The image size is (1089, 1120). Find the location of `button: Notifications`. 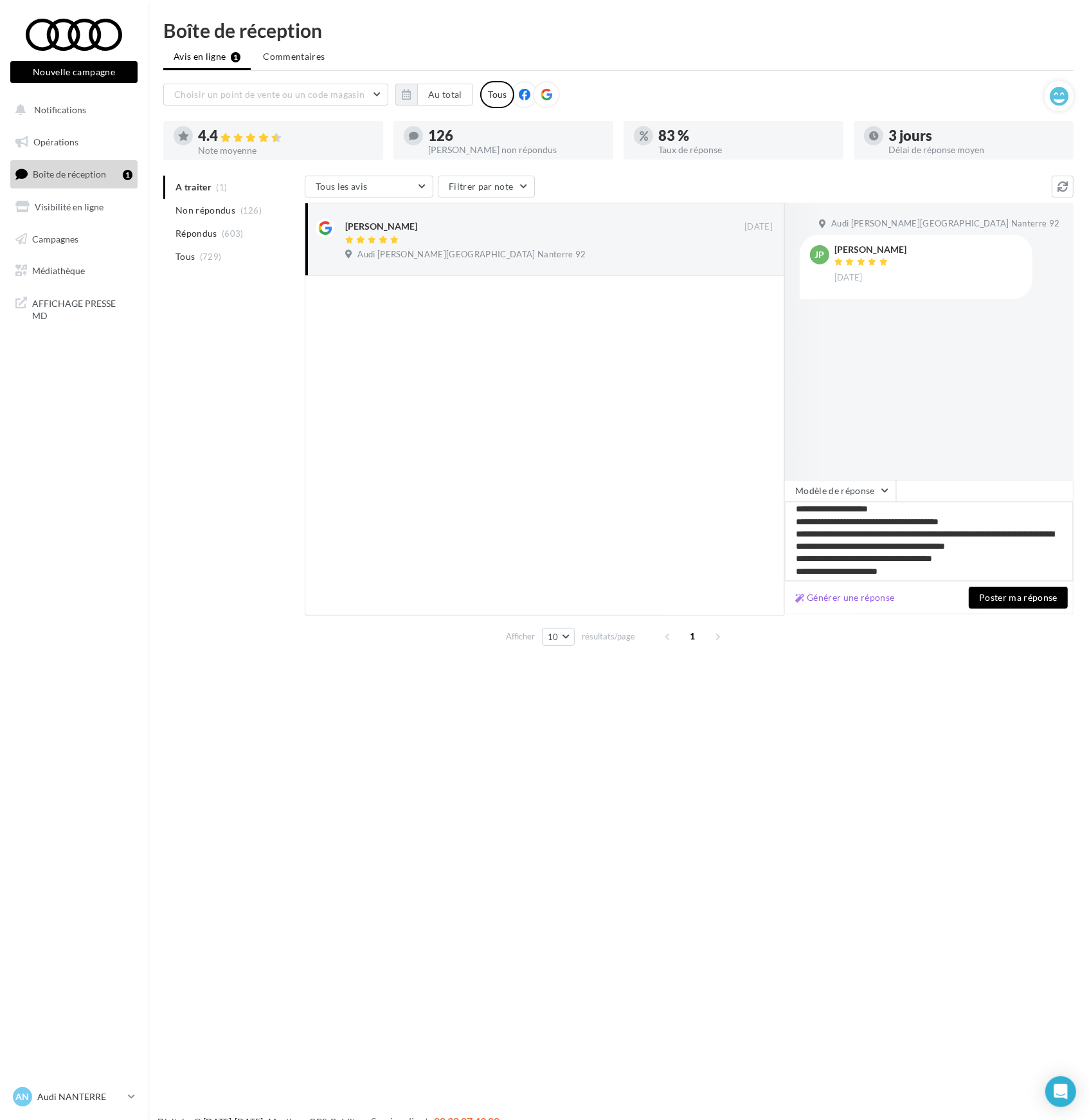

button: Notifications is located at coordinates (72, 110).